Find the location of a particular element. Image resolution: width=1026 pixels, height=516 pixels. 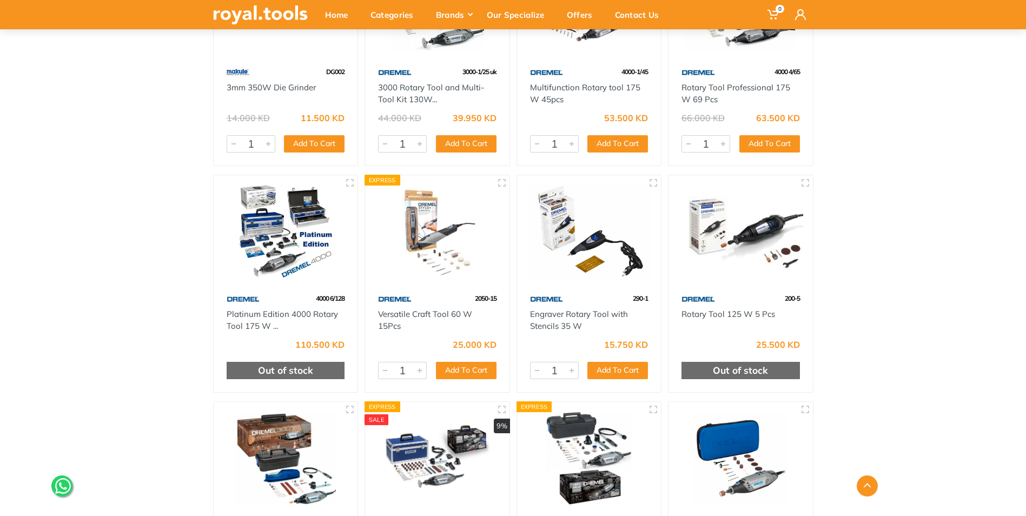

div: 44.000 KD is located at coordinates (400, 118).